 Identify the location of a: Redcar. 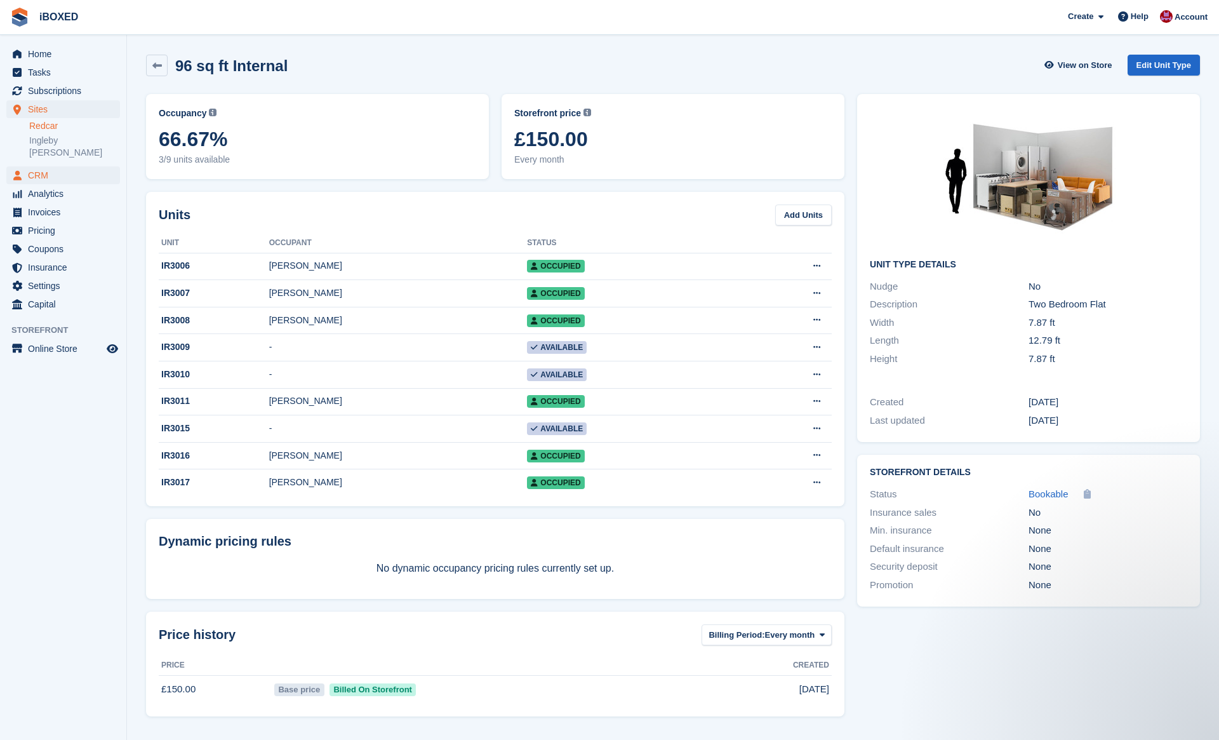
(74, 126).